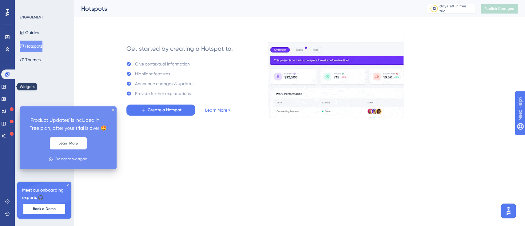 The height and width of the screenshot is (226, 525). Describe the element at coordinates (31, 46) in the screenshot. I see `button: Hotspots` at that location.